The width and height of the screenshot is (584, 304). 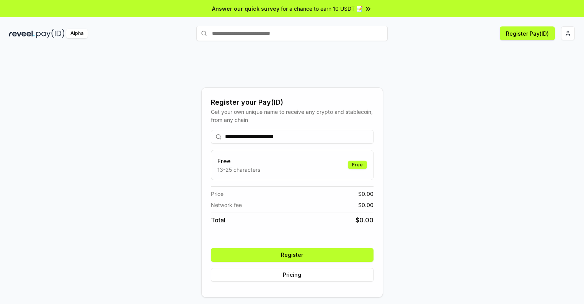 I want to click on span: Total, so click(x=218, y=220).